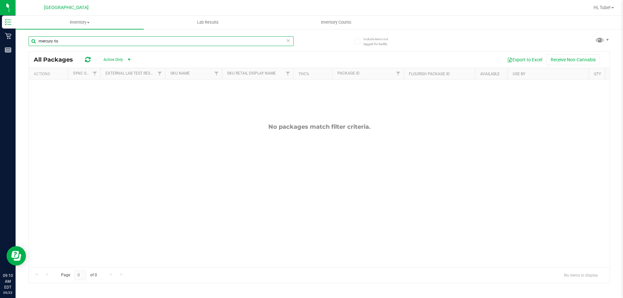 This screenshot has width=623, height=298. Describe the element at coordinates (161, 41) in the screenshot. I see `input: Search Package ID, Item Name, SKU, Lot or Part Number...` at that location.